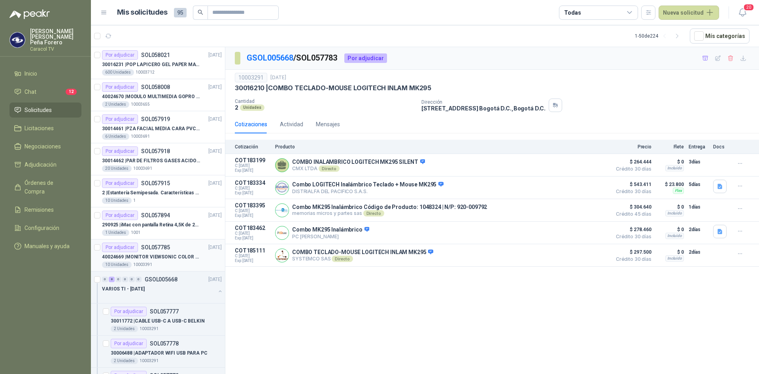 The width and height of the screenshot is (759, 374). Describe the element at coordinates (158, 351) in the screenshot. I see `a: Por adjudicarSOL05777830006488 |ADAPTADOR WIFI USB PARA PC2 Unidades10003291` at that location.